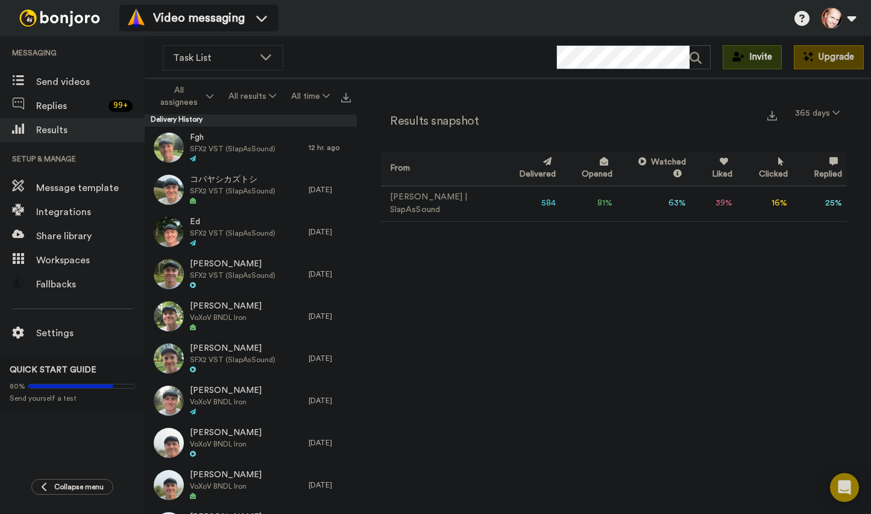 This screenshot has height=514, width=871. I want to click on th: Opened, so click(589, 169).